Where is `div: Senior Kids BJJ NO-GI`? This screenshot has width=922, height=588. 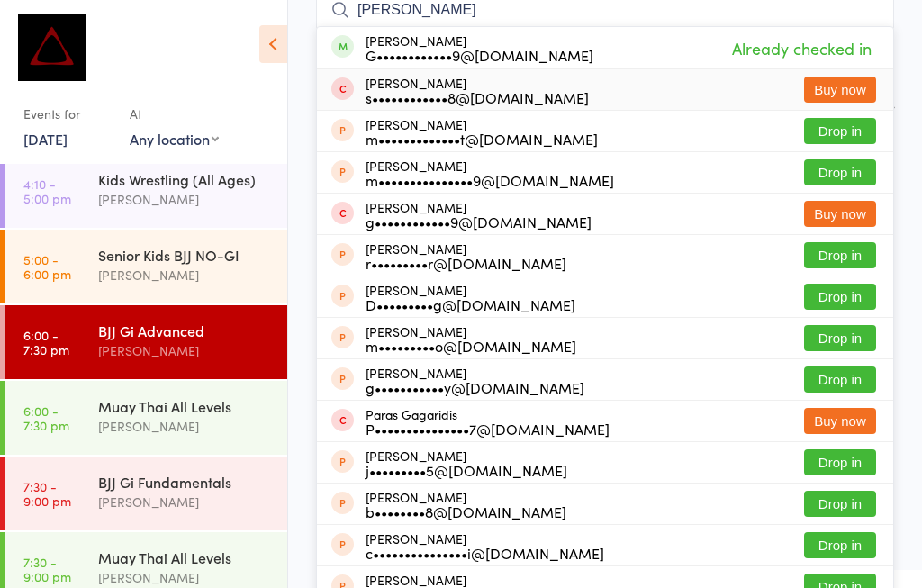 div: Senior Kids BJJ NO-GI is located at coordinates (185, 255).